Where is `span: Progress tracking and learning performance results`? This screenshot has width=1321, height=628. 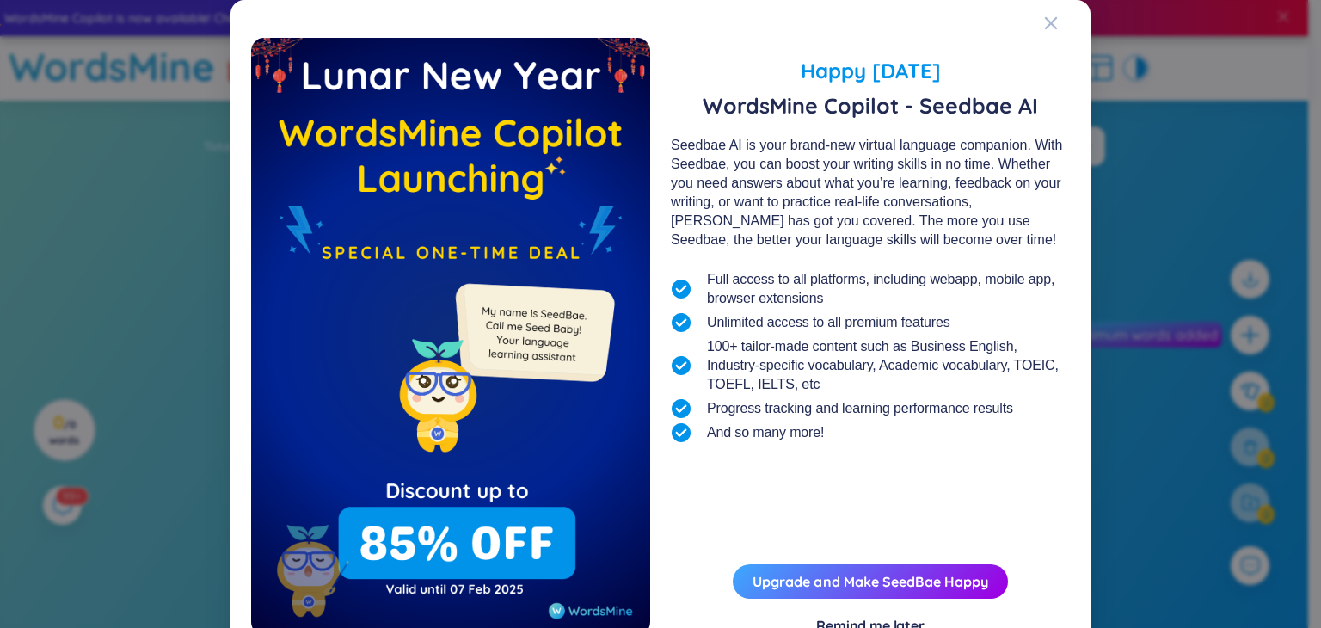
span: Progress tracking and learning performance results is located at coordinates (860, 409).